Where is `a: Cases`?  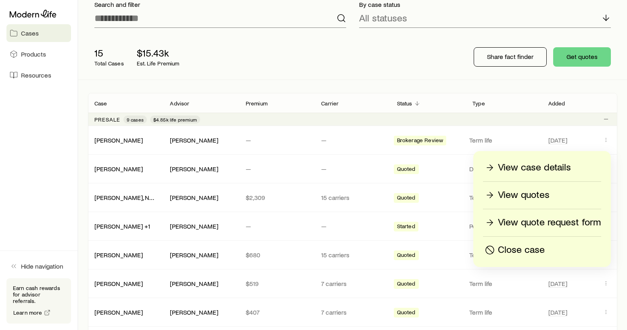
a: Cases is located at coordinates (39, 33).